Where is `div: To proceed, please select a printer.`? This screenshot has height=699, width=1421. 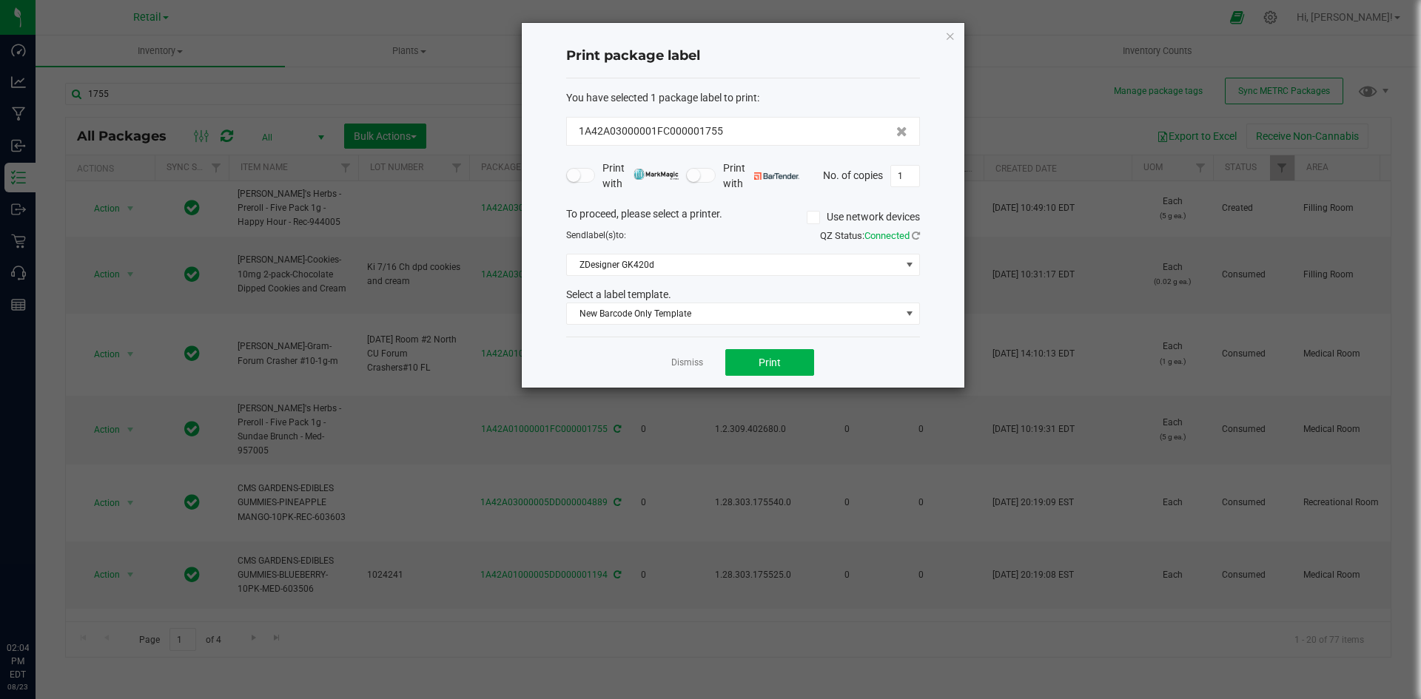
div: To proceed, please select a printer. is located at coordinates (743, 218).